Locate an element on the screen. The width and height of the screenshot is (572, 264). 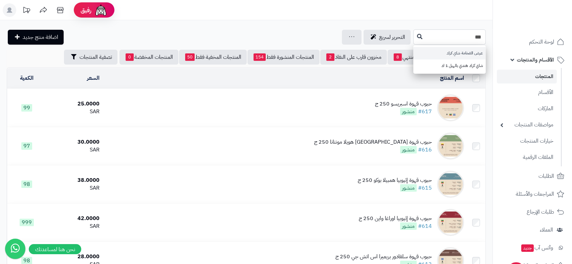
span: 98 is located at coordinates (27, 184).